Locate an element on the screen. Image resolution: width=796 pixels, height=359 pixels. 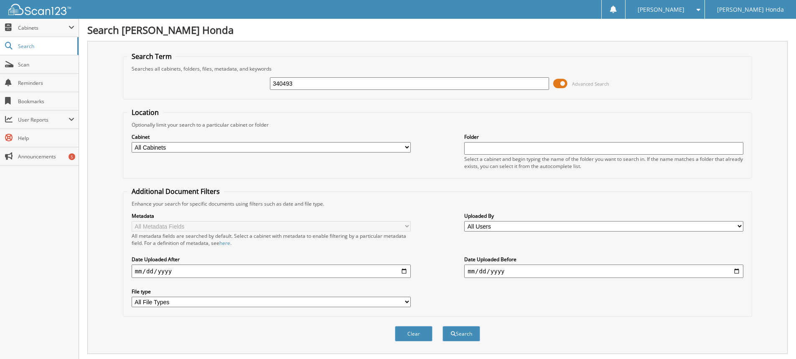
div: Select a cabinet and begin typing the name of the folder you want to search in. If the name match... is located at coordinates (604, 163).